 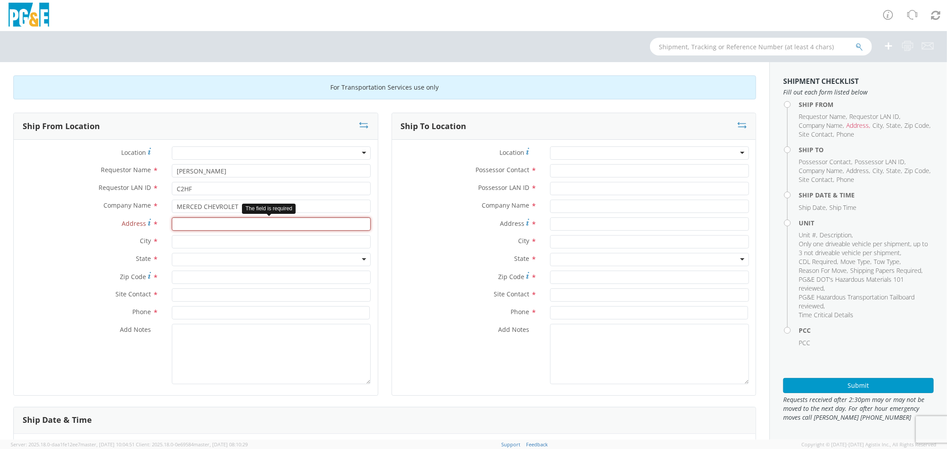 What do you see at coordinates (510, 444) in the screenshot?
I see `a: Support` at bounding box center [510, 444].